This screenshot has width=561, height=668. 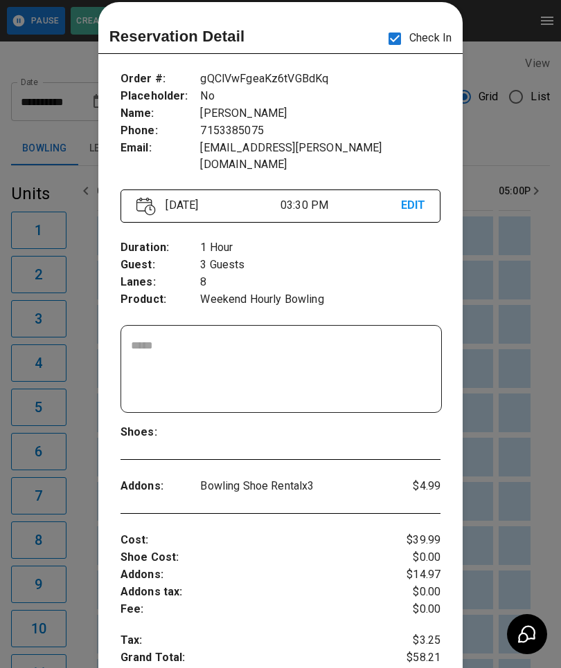 What do you see at coordinates (320, 131) in the screenshot?
I see `p: 7153385075` at bounding box center [320, 131].